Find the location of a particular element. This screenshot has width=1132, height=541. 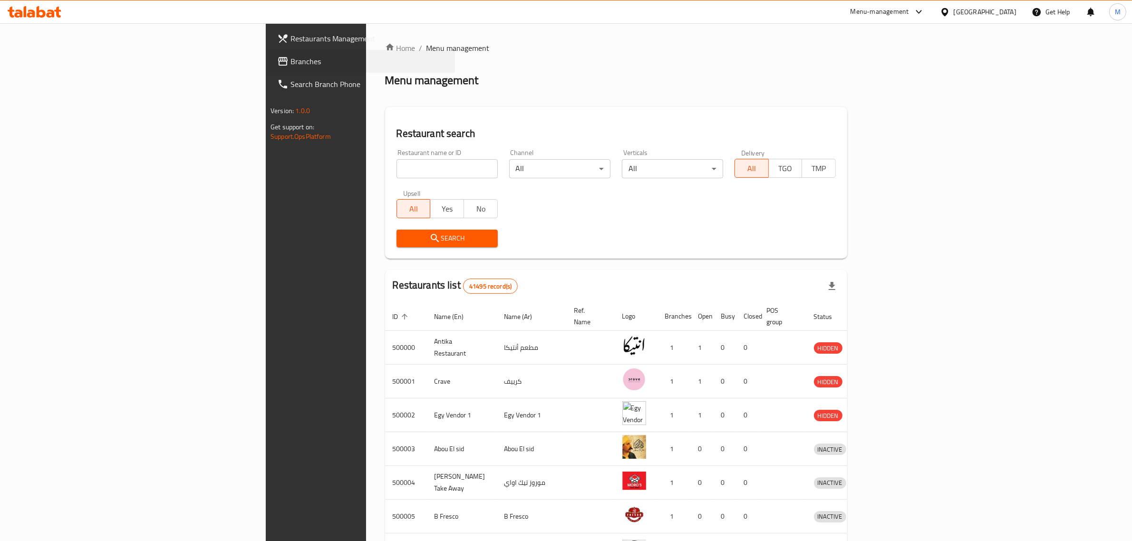

button: TMP is located at coordinates (819, 168).